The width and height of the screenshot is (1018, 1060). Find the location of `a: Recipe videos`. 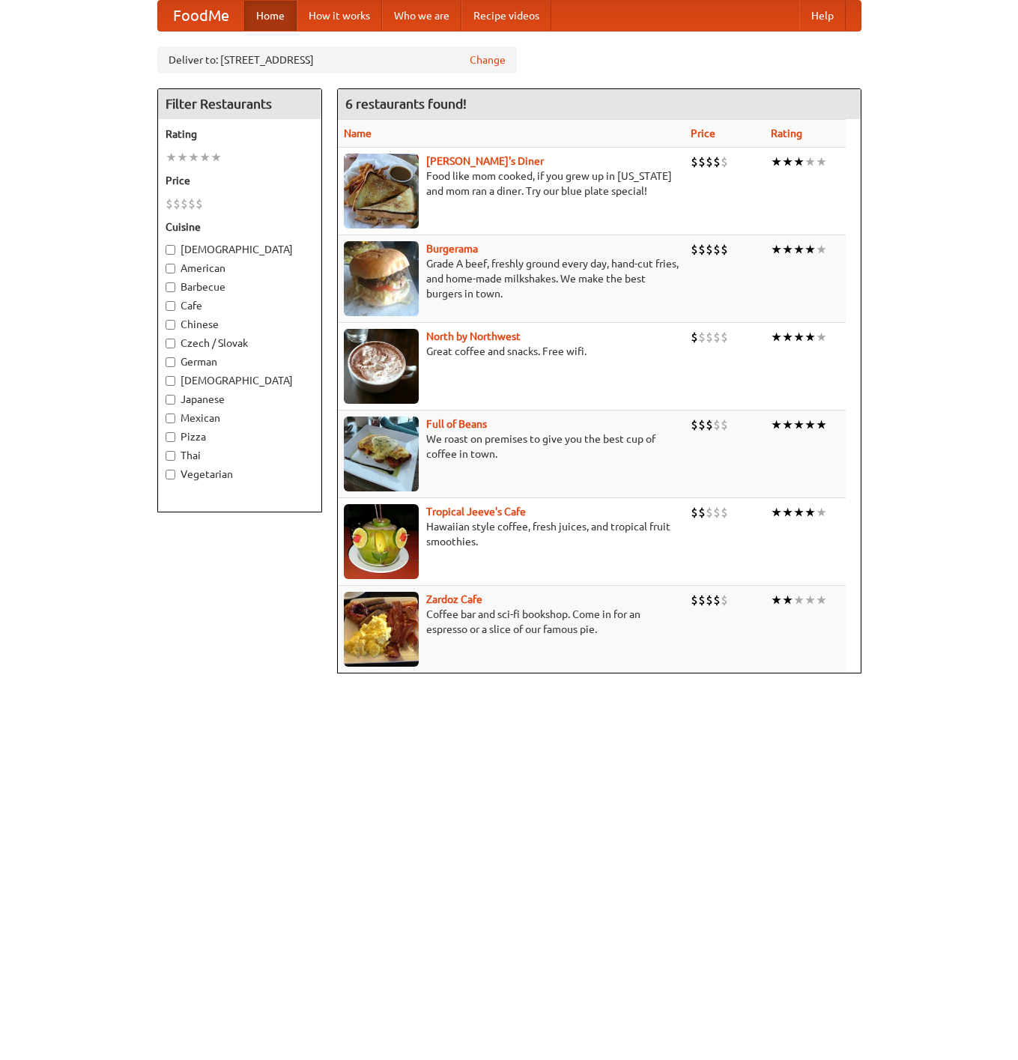

a: Recipe videos is located at coordinates (507, 16).